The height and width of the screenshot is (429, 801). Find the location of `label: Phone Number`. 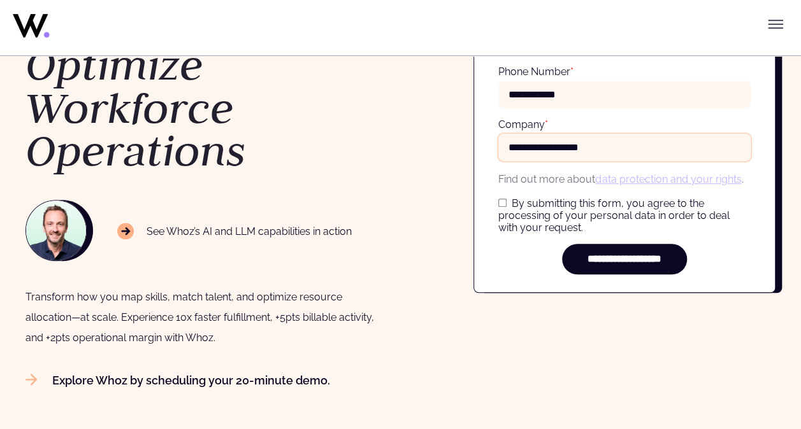

label: Phone Number is located at coordinates (536, 71).